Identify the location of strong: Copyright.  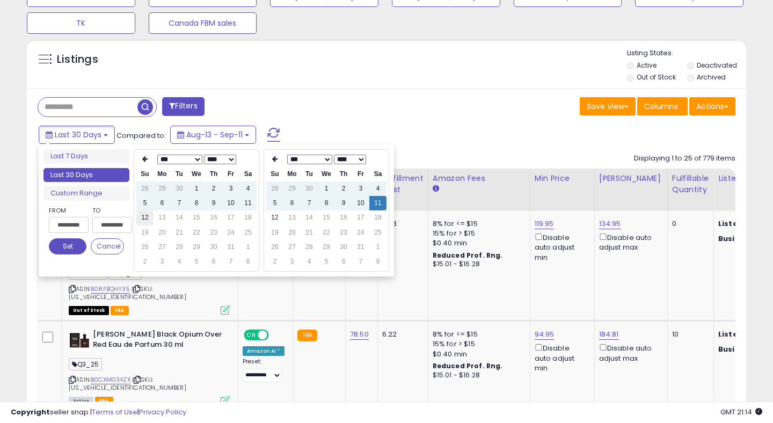
(30, 412).